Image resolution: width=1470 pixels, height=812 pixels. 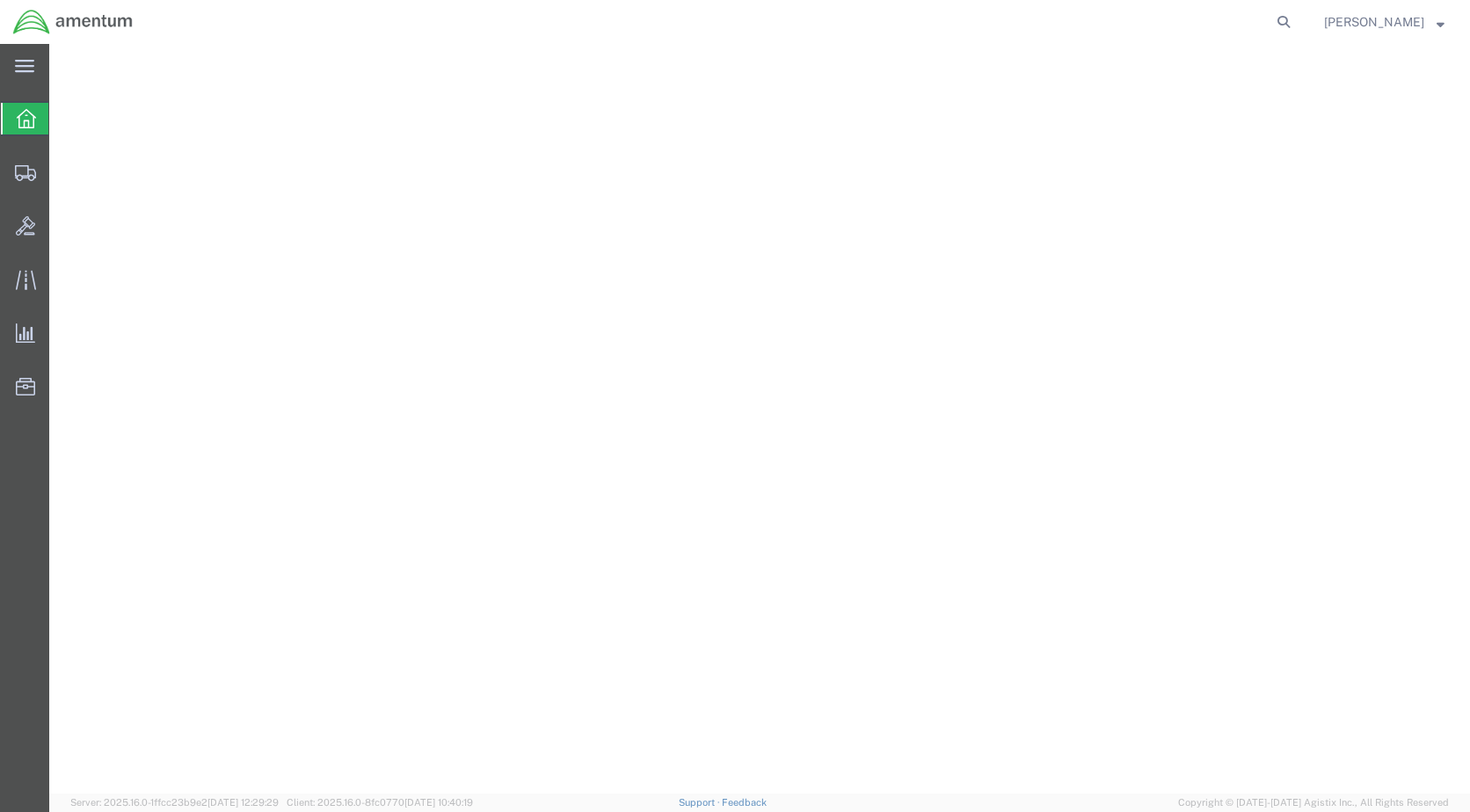 What do you see at coordinates (701, 802) in the screenshot?
I see `a: Support` at bounding box center [701, 802].